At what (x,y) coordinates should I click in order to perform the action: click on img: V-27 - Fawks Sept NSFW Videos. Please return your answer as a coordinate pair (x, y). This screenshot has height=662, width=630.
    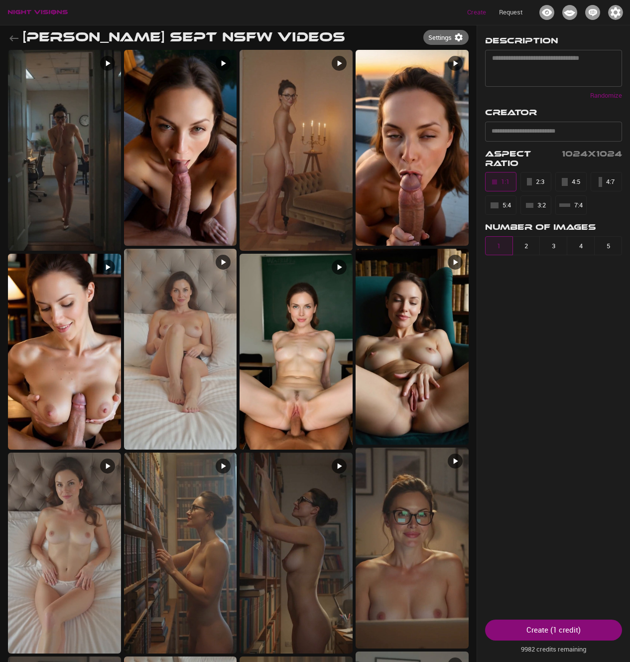
    Looking at the image, I should click on (296, 552).